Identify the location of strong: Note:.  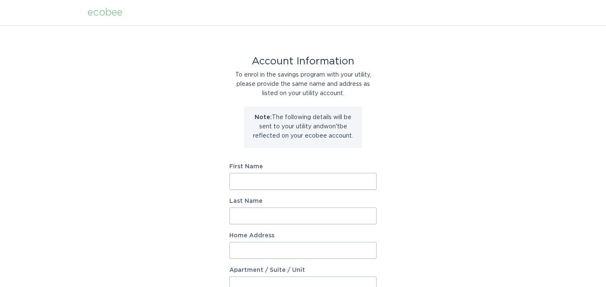
(263, 117).